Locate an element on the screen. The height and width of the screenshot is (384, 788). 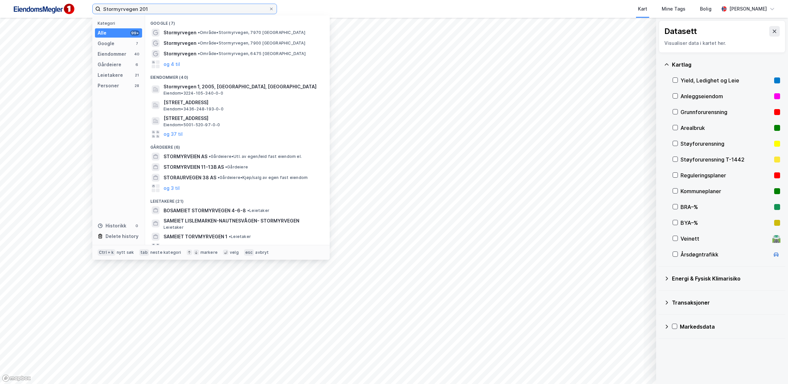
div: Støyforurensning is located at coordinates (726, 144).